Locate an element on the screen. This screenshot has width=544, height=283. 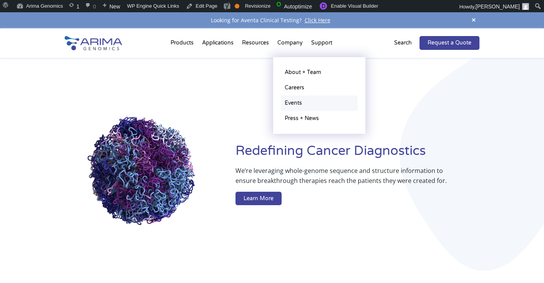
a: Learn More is located at coordinates (258, 199).